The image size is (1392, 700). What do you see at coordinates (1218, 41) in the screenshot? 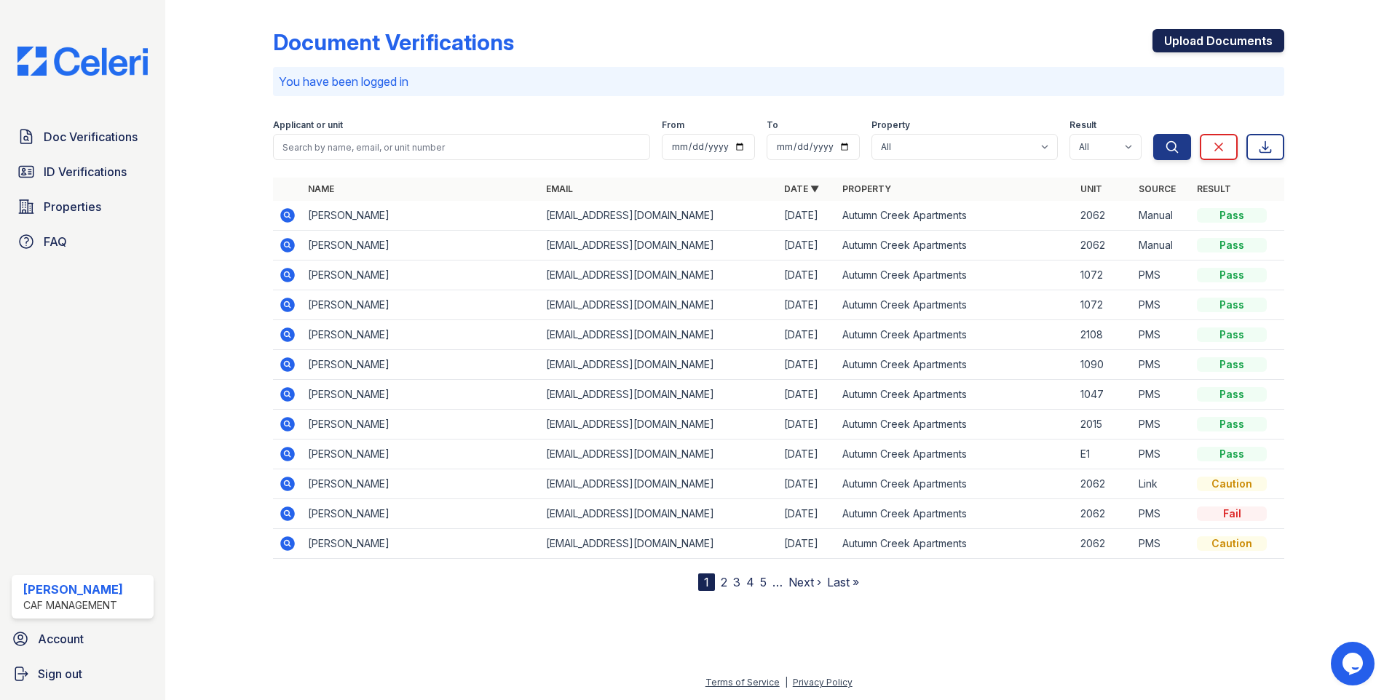
I see `a: Upload Documents` at bounding box center [1218, 41].